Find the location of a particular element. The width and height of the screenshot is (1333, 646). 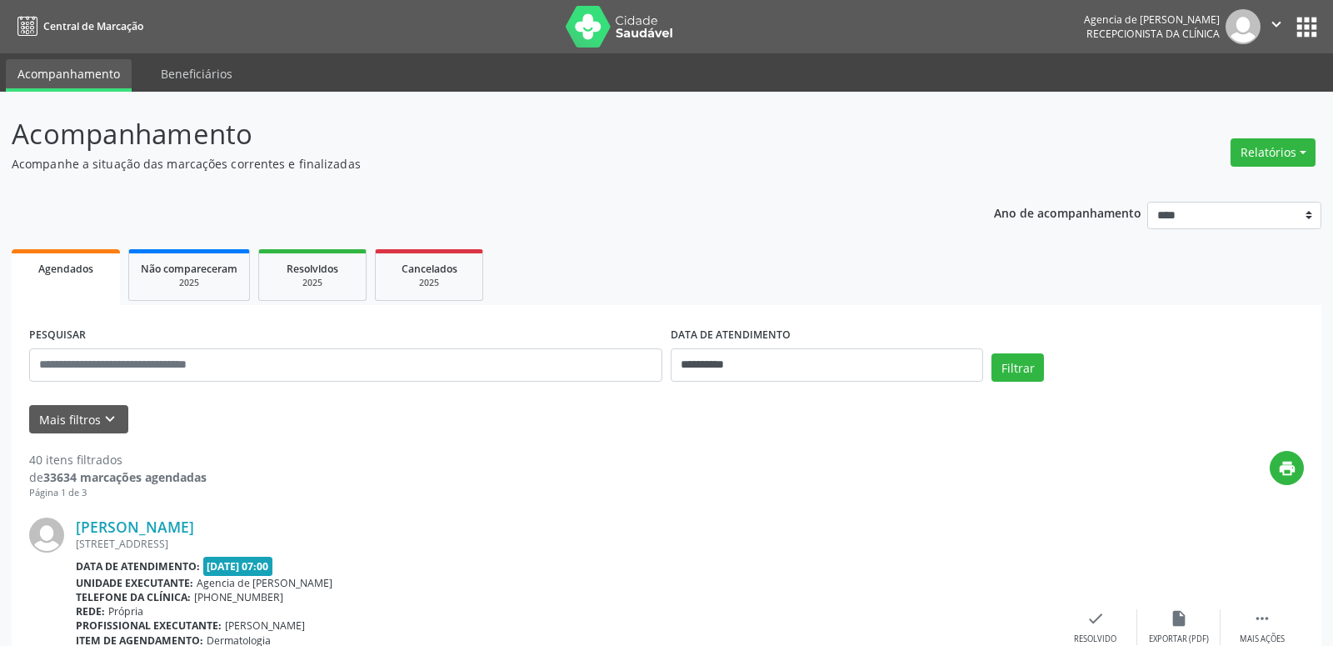

strong: 33634 marcações agendadas is located at coordinates (125, 477).